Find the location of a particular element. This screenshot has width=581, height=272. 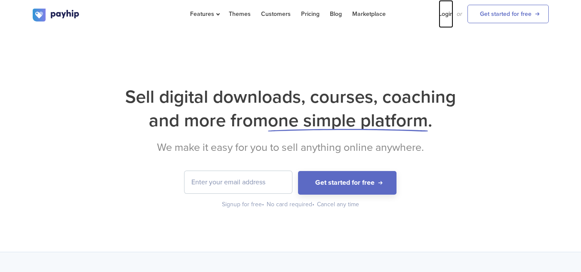

img: logo.svg is located at coordinates (56, 15).